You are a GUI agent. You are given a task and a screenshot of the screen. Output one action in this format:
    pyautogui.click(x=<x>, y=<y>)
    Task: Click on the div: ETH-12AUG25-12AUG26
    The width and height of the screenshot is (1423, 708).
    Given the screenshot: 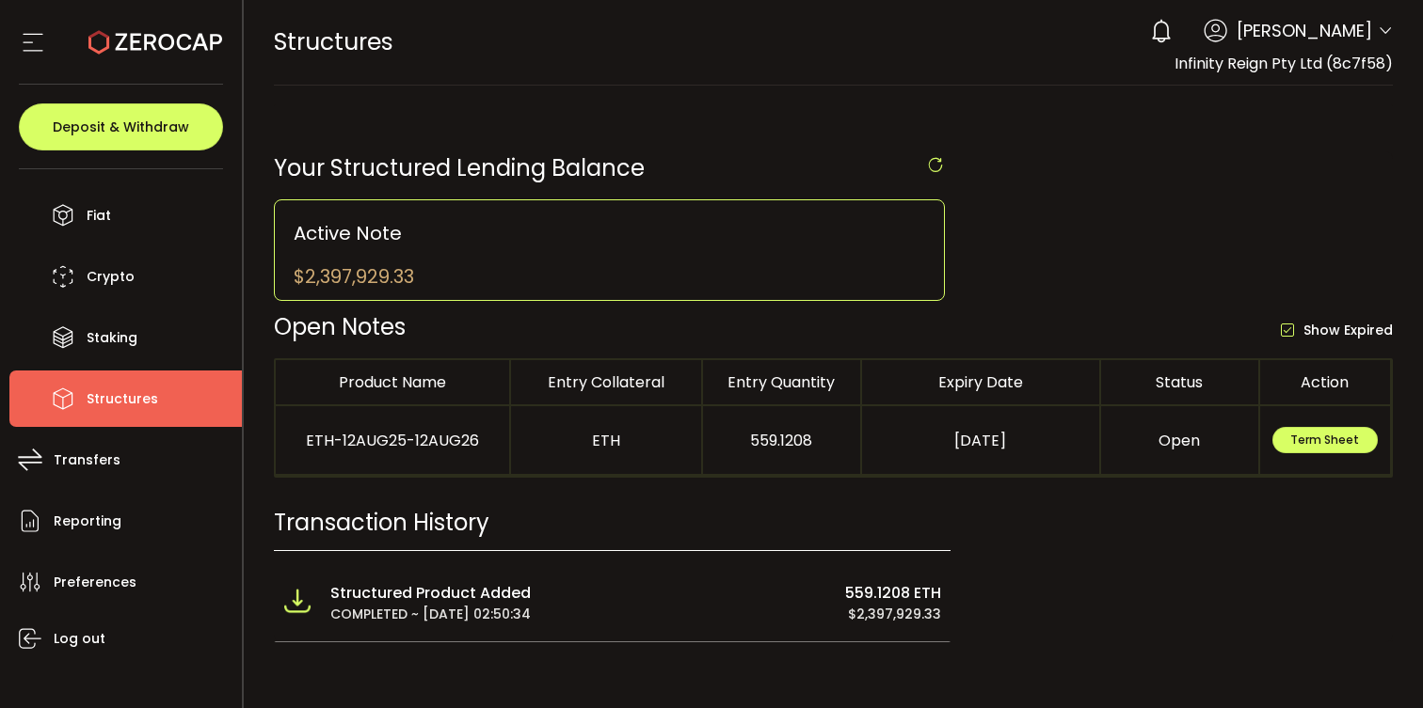 What is the action you would take?
    pyautogui.click(x=392, y=440)
    